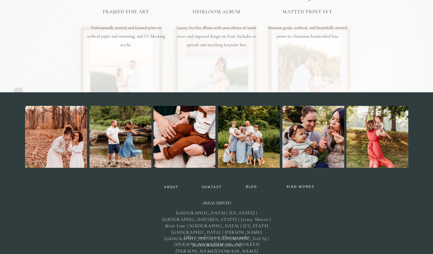 Image resolution: width=433 pixels, height=254 pixels. What do you see at coordinates (216, 40) in the screenshot?
I see `p: Luxury lay-flat album with your choice of suede cover and engraved design on front. Includes 10 s...` at bounding box center [216, 40].